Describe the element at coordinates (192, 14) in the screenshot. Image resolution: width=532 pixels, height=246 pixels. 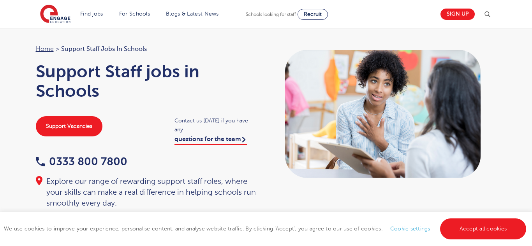
I see `a: Blogs & Latest News` at that location.